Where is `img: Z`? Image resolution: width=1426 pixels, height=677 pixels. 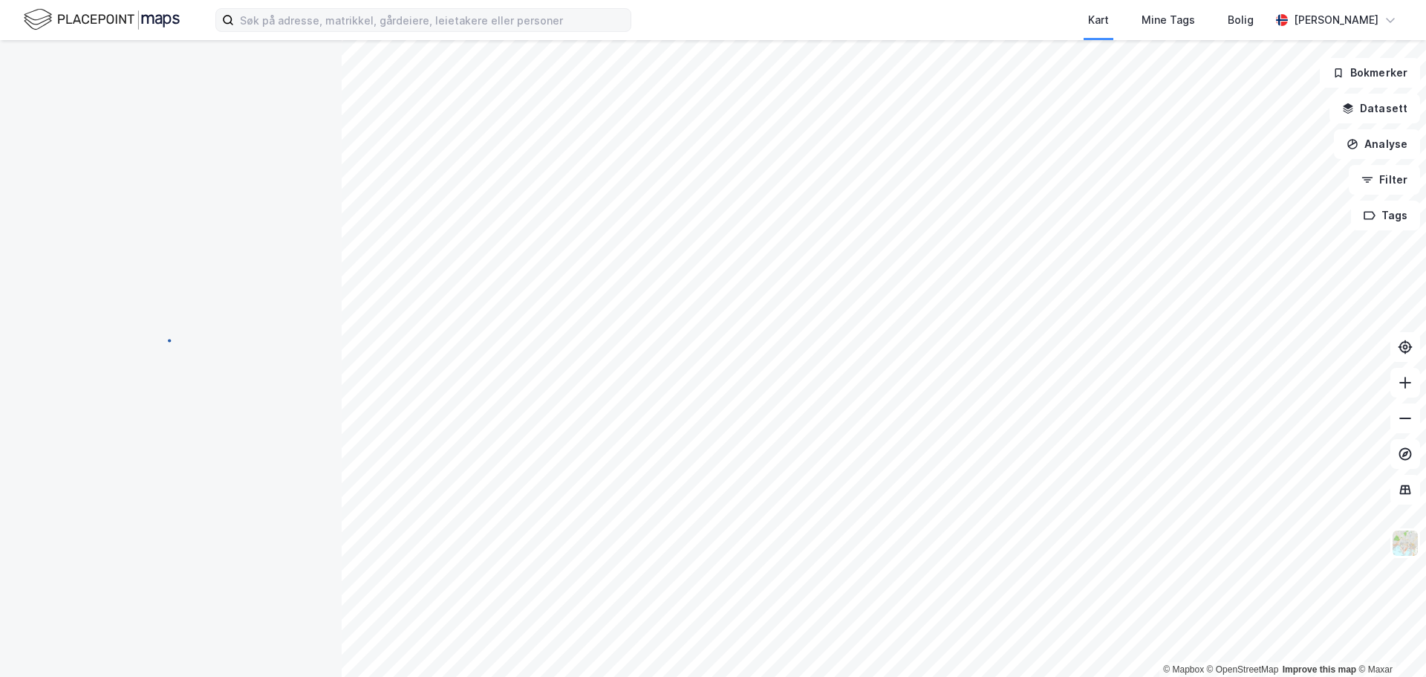 img: Z is located at coordinates (1405, 543).